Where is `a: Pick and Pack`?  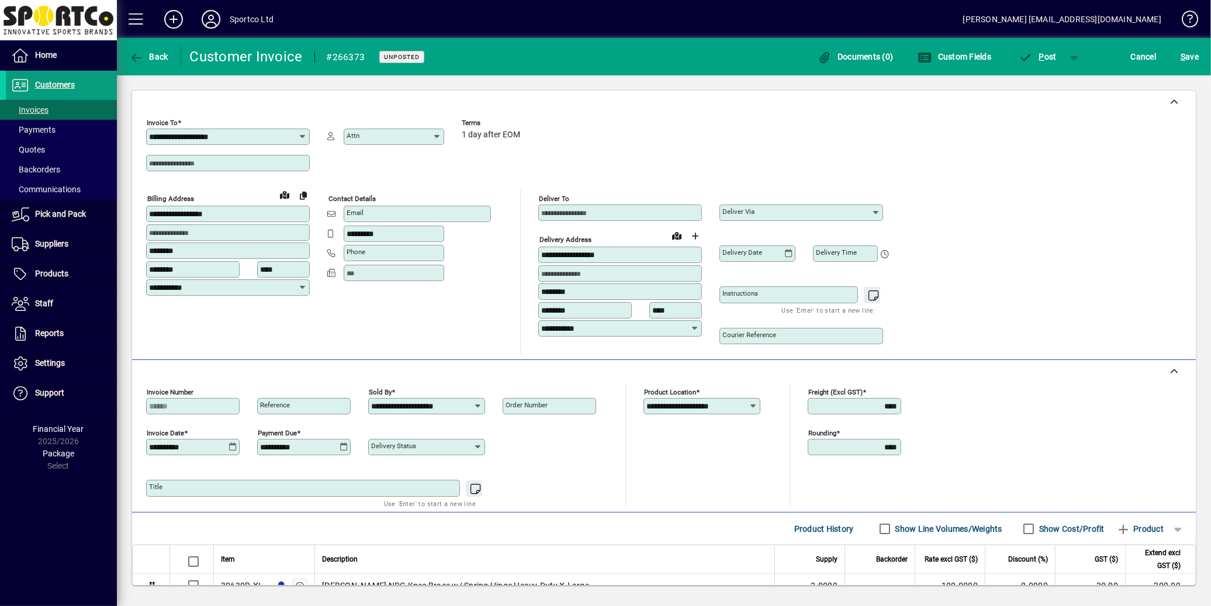 a: Pick and Pack is located at coordinates (61, 214).